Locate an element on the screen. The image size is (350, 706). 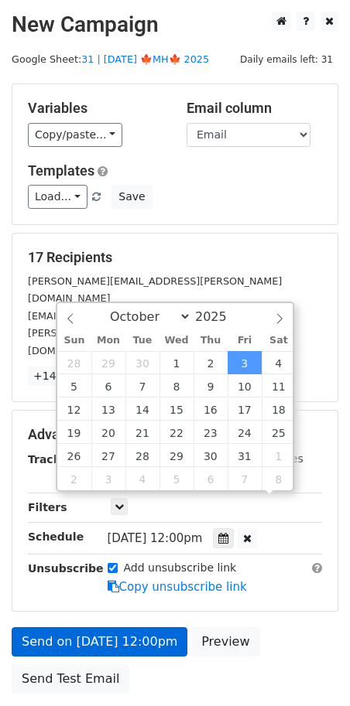
small: Google Sheet: is located at coordinates (110, 59).